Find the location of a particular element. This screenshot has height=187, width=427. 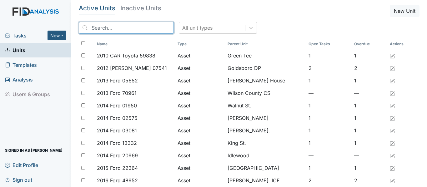

span: Edit Profile is located at coordinates (22, 165).